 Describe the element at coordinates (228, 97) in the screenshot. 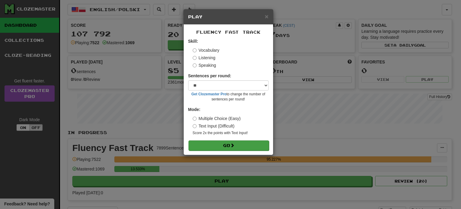

I see `small: to change the number of sentences per round!` at that location.